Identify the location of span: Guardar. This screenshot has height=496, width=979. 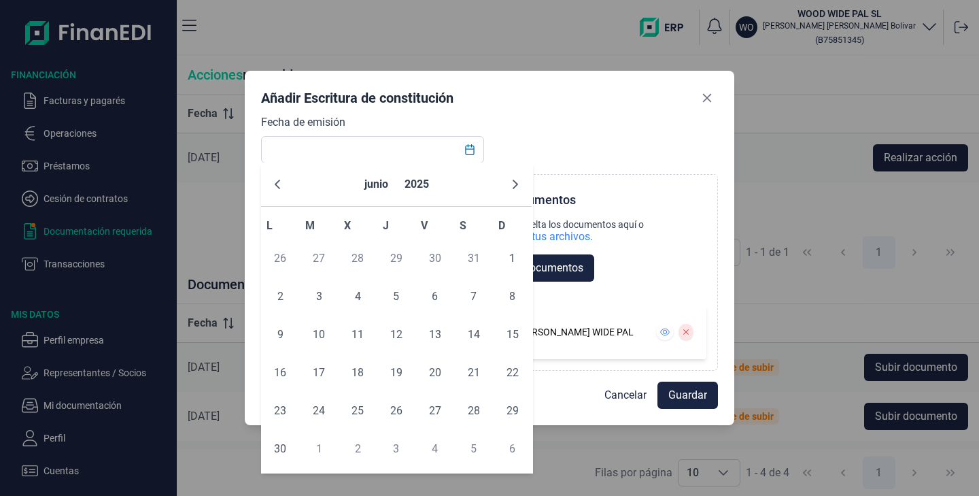
(688, 395).